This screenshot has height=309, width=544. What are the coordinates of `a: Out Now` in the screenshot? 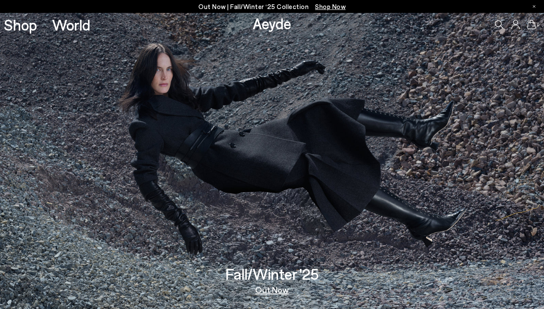 It's located at (272, 290).